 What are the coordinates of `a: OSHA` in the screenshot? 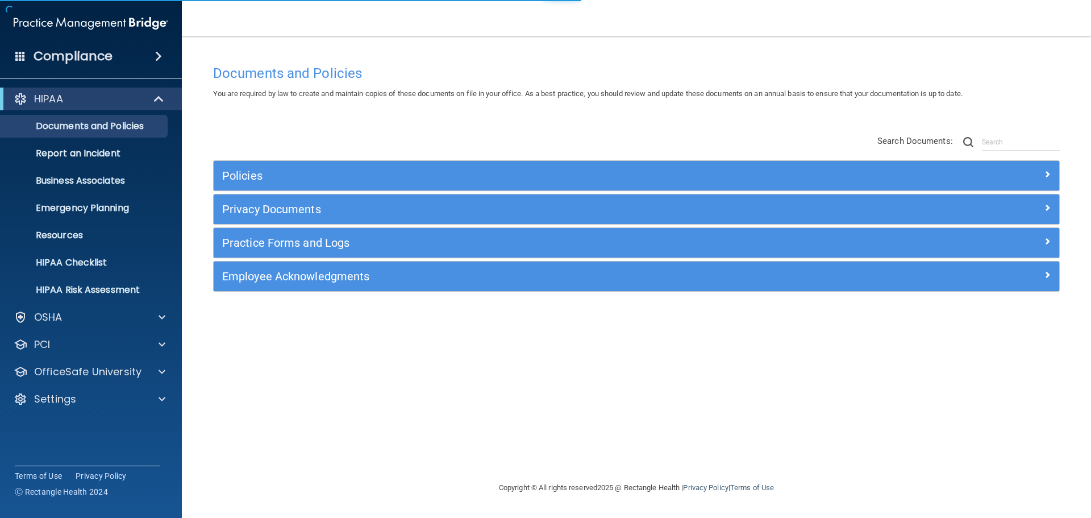 It's located at (89, 317).